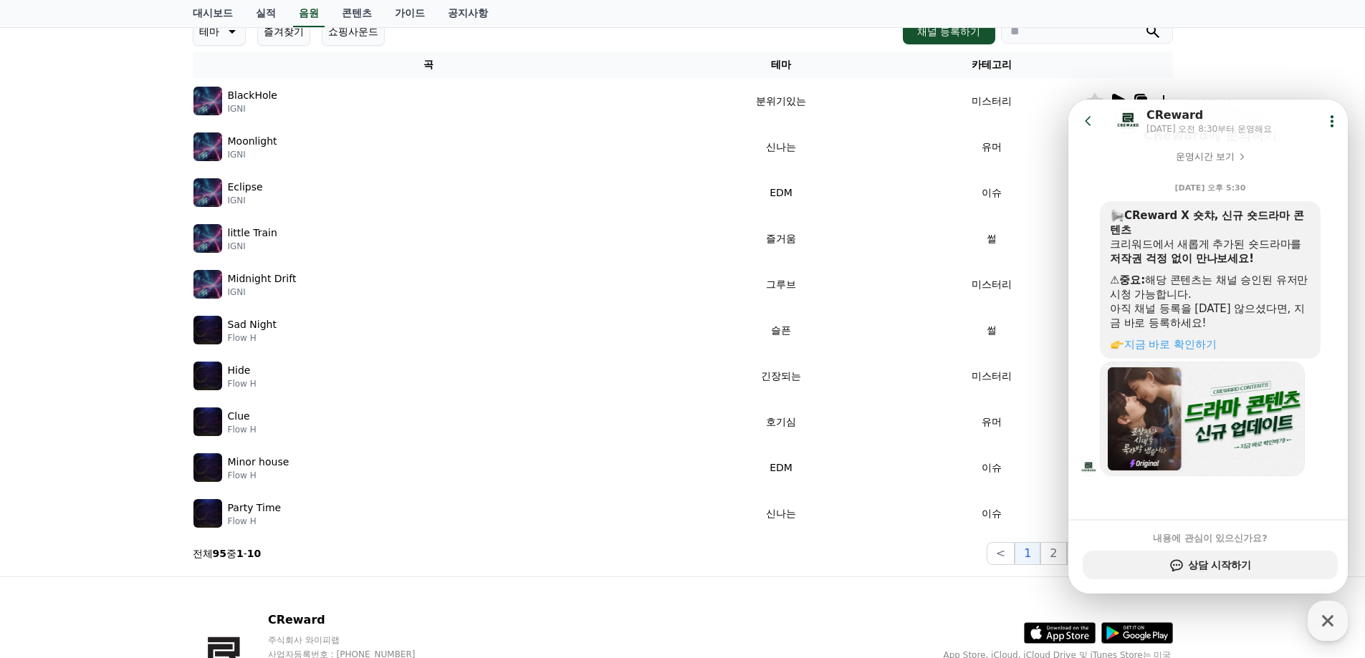  What do you see at coordinates (259, 462) in the screenshot?
I see `p: Minor house` at bounding box center [259, 462].